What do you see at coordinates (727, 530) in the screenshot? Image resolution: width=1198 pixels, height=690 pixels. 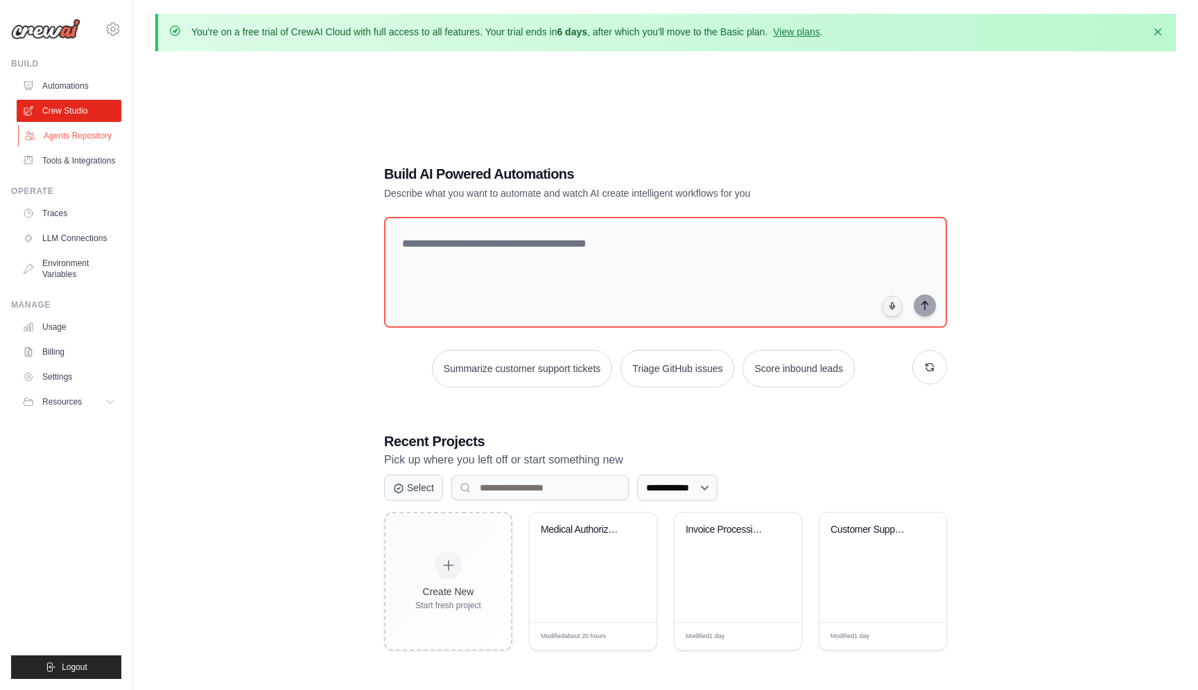 I see `div: Invoice Processing Automation` at bounding box center [727, 530].